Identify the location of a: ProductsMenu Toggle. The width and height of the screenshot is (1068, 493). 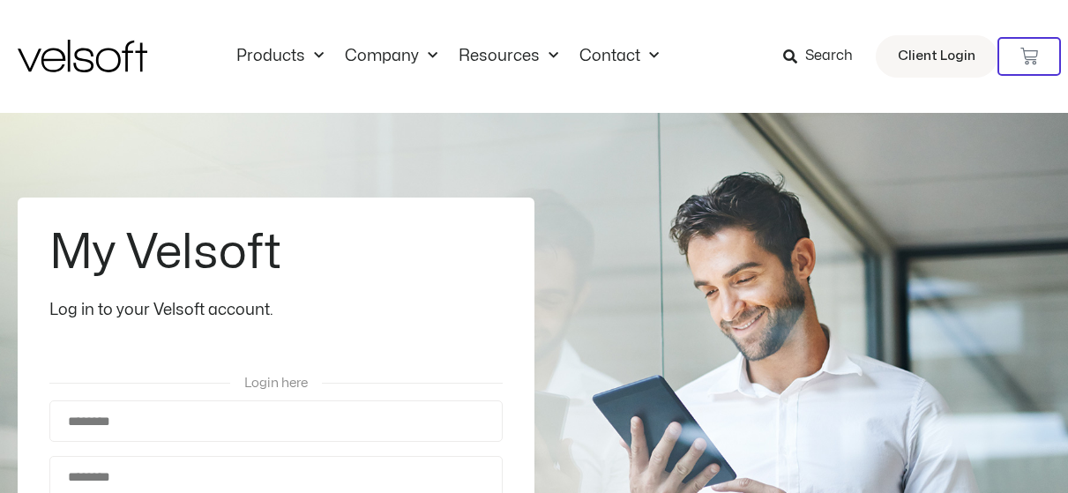
(280, 56).